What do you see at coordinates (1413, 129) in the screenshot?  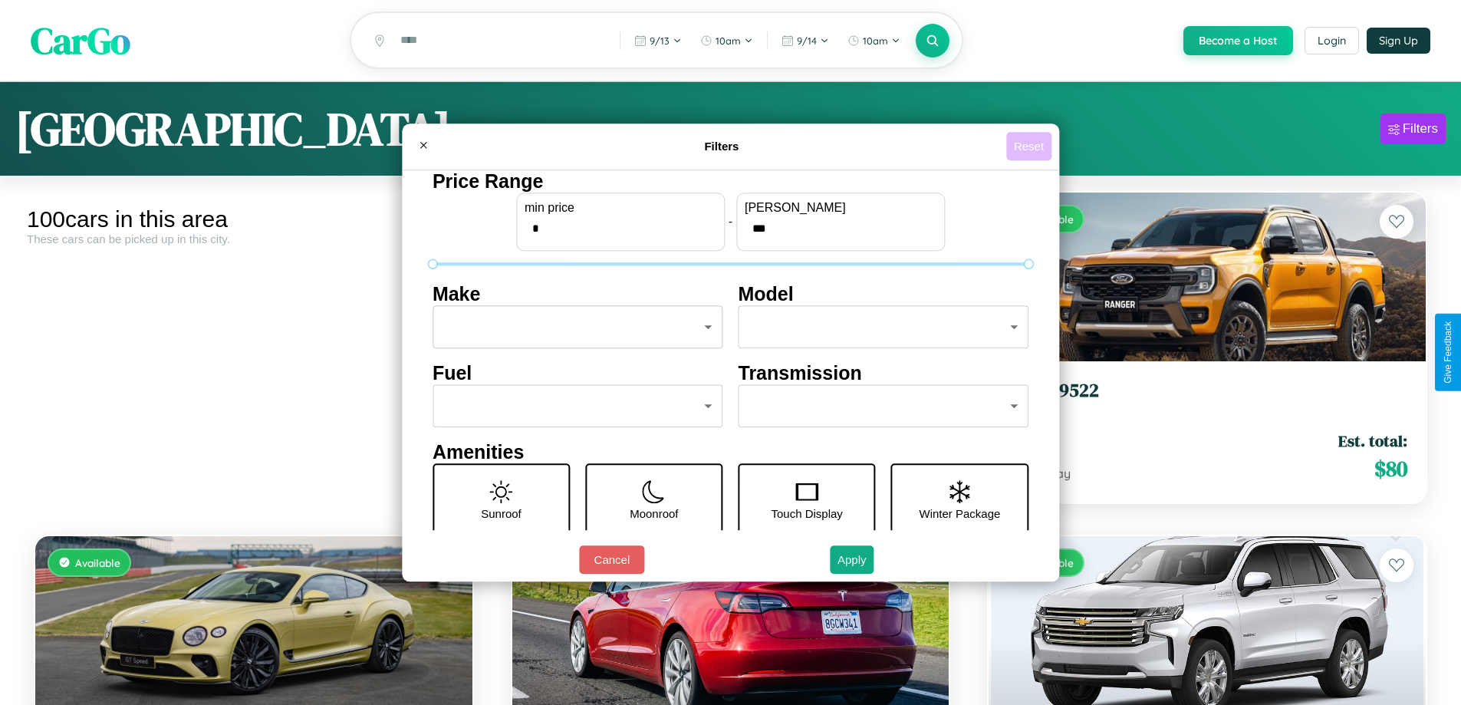 I see `button: Filters` at bounding box center [1413, 129].